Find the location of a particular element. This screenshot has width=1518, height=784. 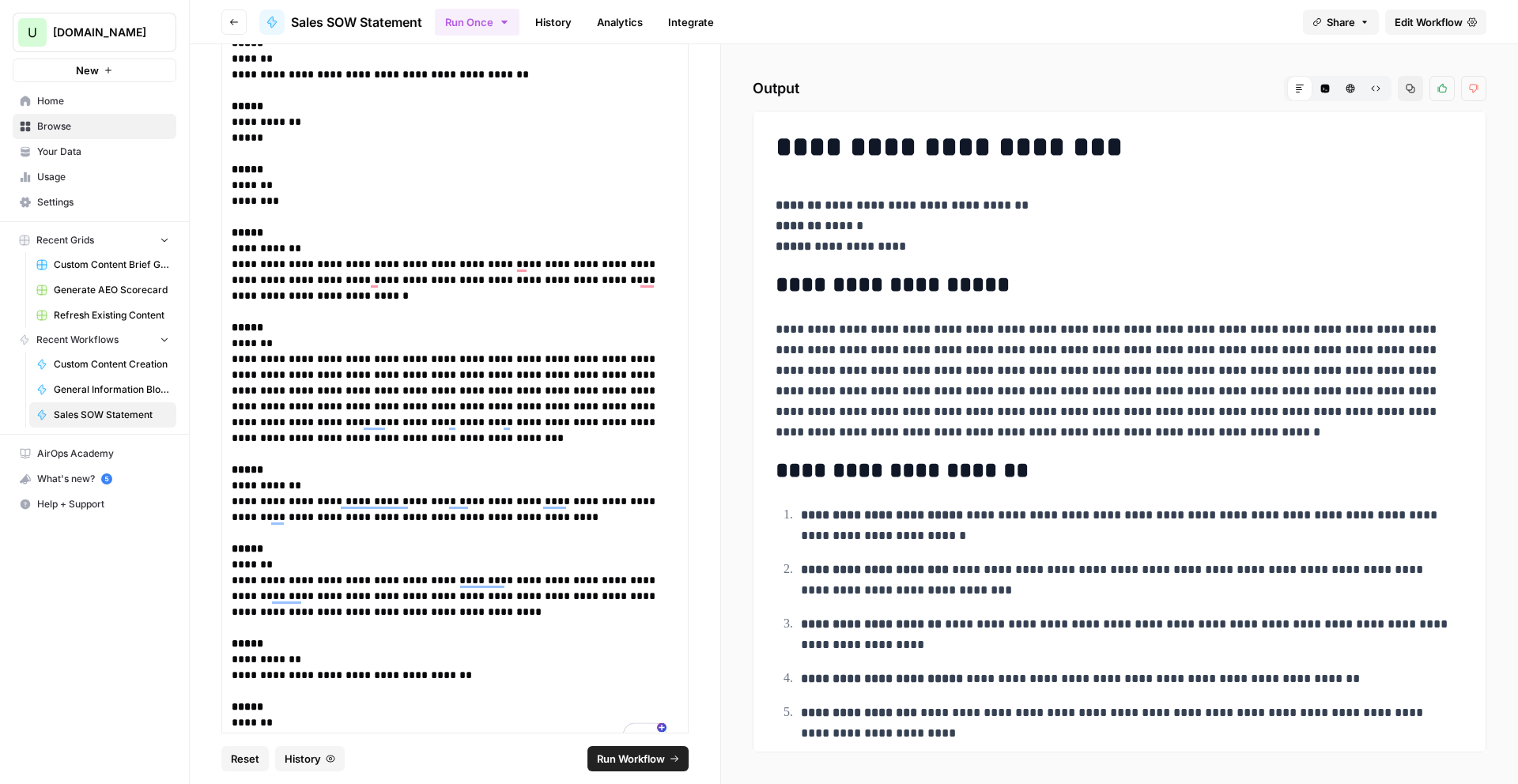

span: Recent Grids is located at coordinates (65, 240).